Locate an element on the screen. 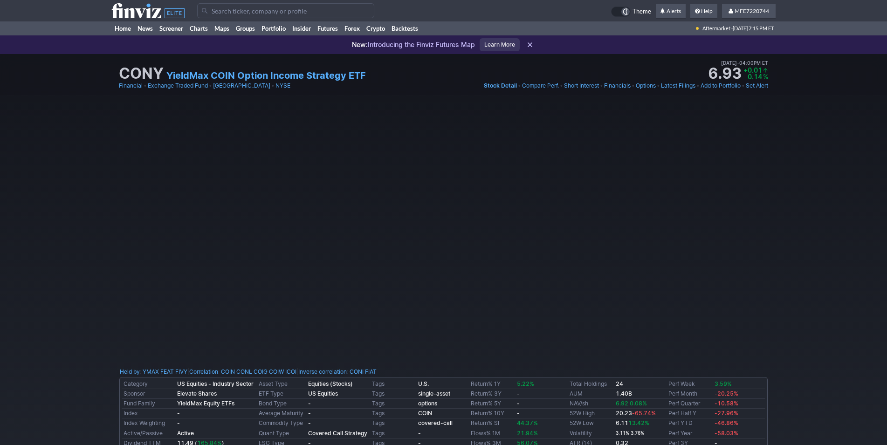 Image resolution: width=887 pixels, height=445 pixels. td: Active/Passive is located at coordinates (148, 434).